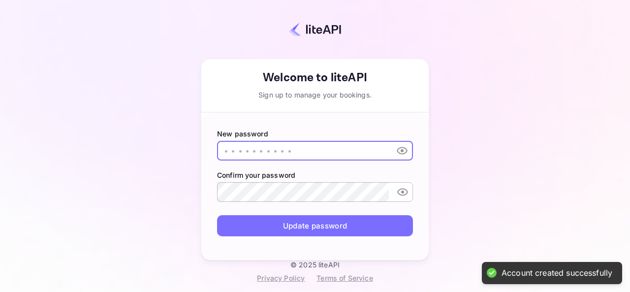 The height and width of the screenshot is (292, 630). Describe the element at coordinates (315, 94) in the screenshot. I see `div: Sign up to manage your bookings.` at that location.